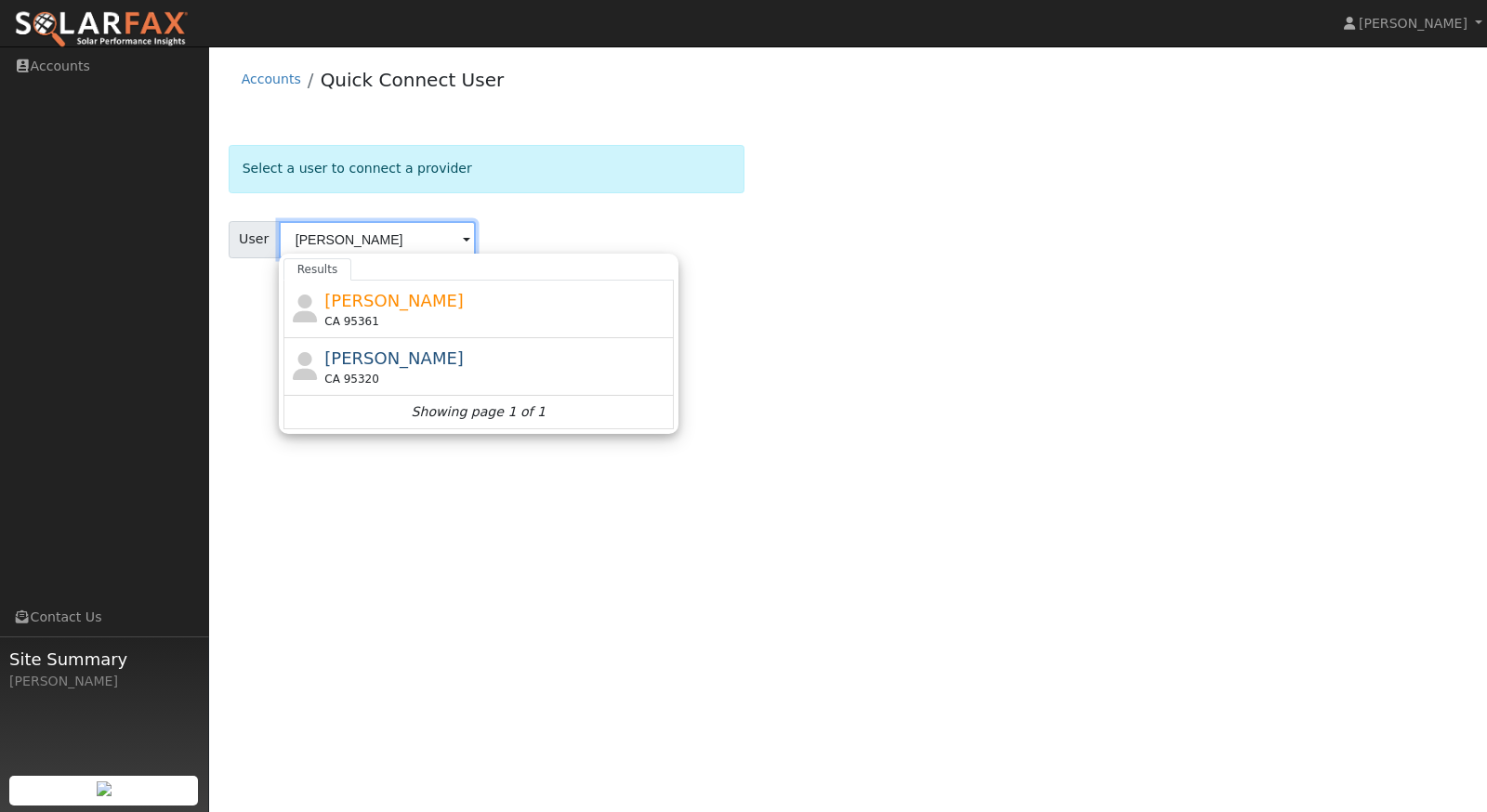 This screenshot has height=812, width=1487. What do you see at coordinates (104, 659) in the screenshot?
I see `span: Site Summary` at bounding box center [104, 659].